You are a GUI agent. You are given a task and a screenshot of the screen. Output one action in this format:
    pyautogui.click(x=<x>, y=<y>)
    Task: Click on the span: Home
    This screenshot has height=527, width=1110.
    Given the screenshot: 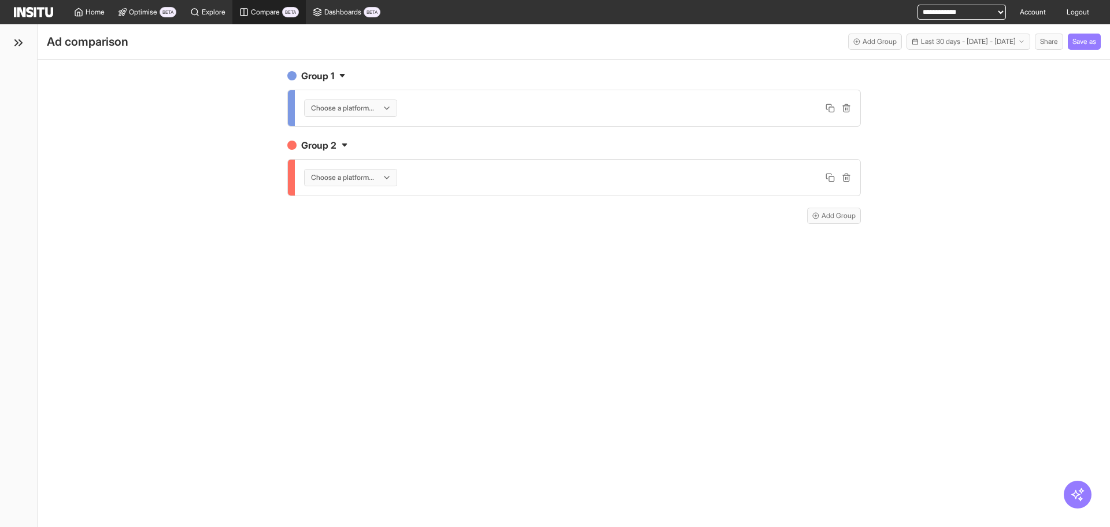 What is the action you would take?
    pyautogui.click(x=95, y=12)
    